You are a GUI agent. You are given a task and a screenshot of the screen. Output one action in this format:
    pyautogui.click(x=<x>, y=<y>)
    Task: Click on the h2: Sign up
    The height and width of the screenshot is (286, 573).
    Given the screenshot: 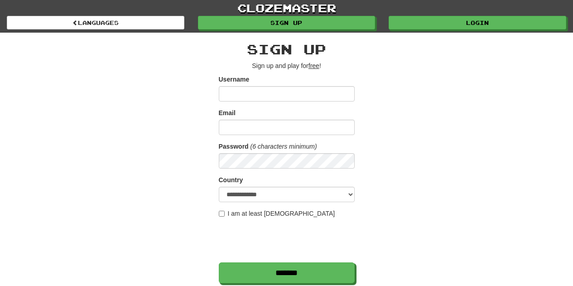 What is the action you would take?
    pyautogui.click(x=287, y=49)
    